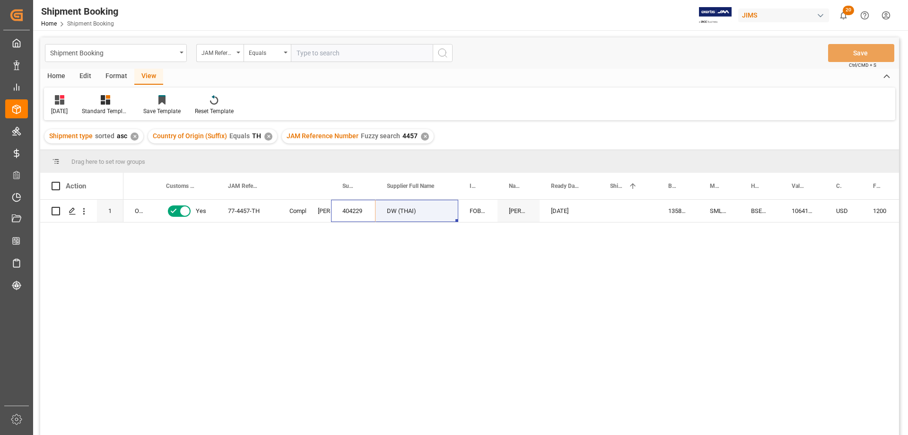 The height and width of the screenshot is (435, 908). Describe the element at coordinates (181, 186) in the screenshot. I see `span: Customs documents sent to broker` at that location.